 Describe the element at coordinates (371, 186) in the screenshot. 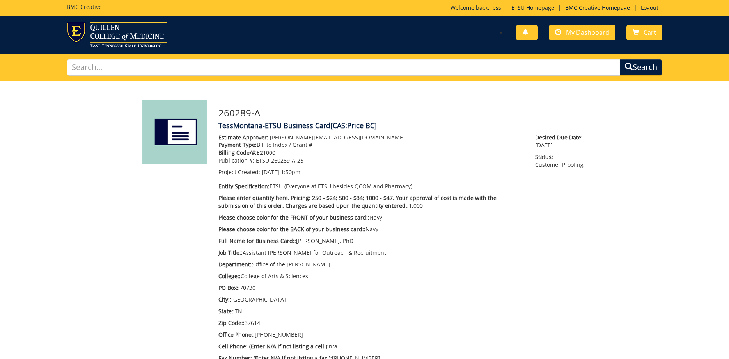

I see `p: ETSU (Everyone at ETSU besides QCOM and Pharmacy)` at that location.